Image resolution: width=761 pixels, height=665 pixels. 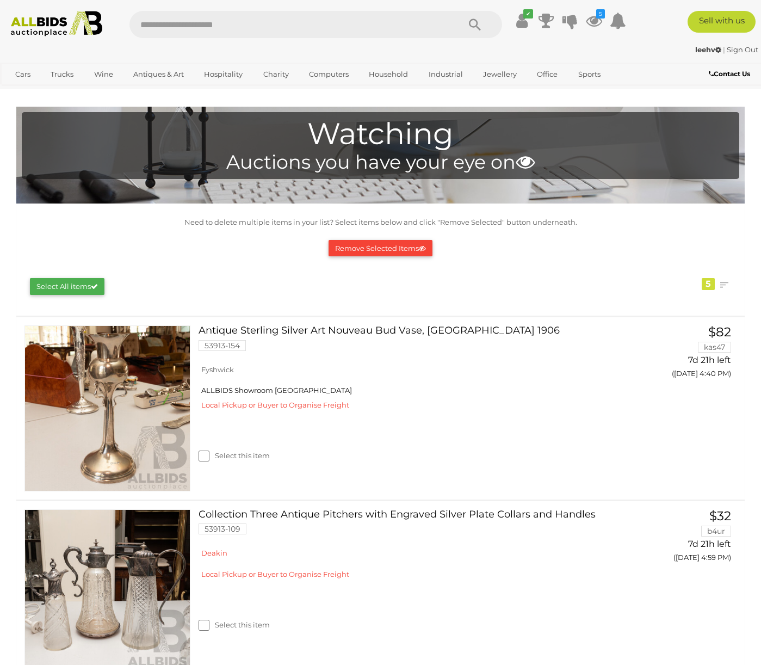 I want to click on a: Trucks, so click(x=62, y=74).